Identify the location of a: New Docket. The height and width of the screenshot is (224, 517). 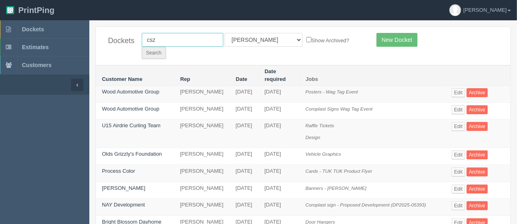
(397, 40).